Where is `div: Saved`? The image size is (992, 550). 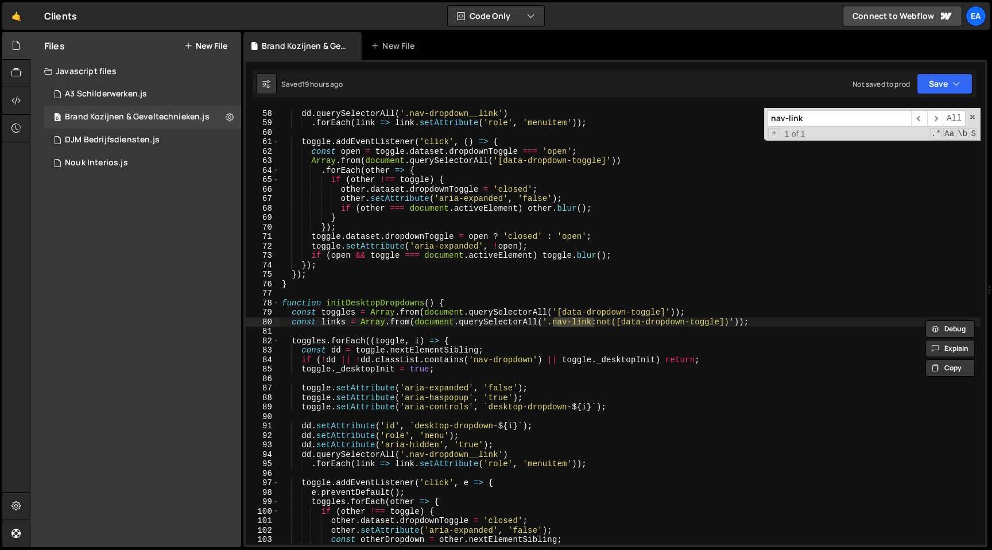
div: Saved is located at coordinates (312, 84).